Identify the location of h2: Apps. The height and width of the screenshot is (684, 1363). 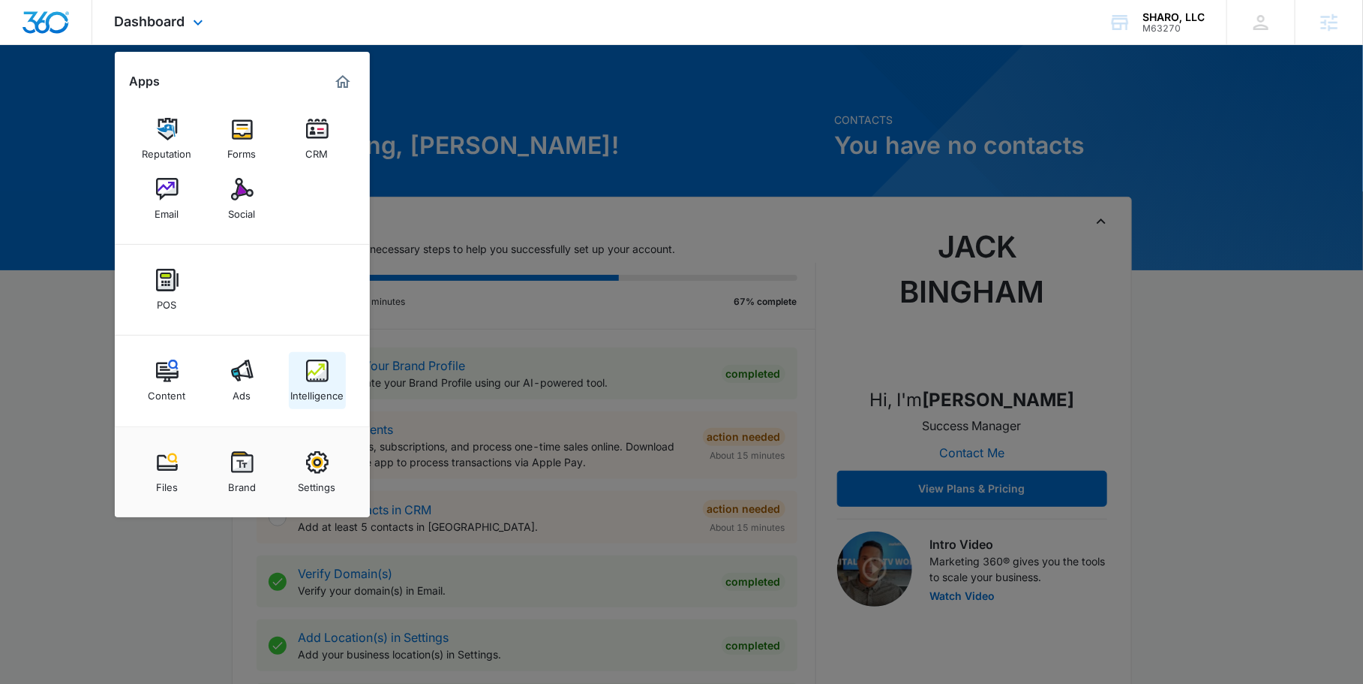
(145, 81).